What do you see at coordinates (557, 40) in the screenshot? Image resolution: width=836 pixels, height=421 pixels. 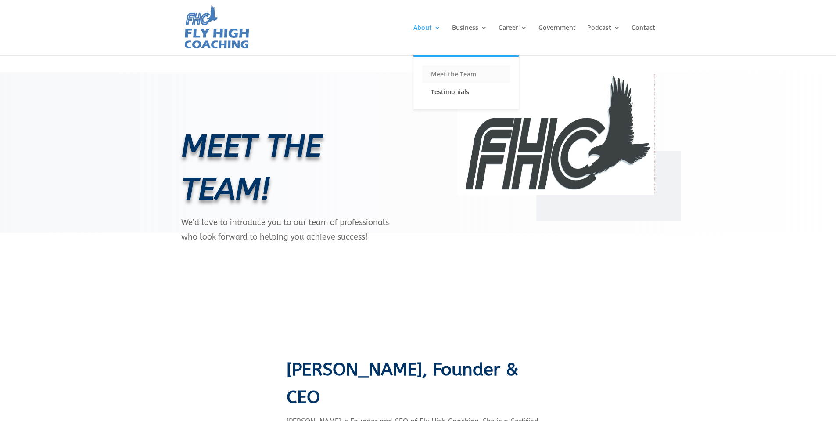 I see `a: Government` at bounding box center [557, 40].